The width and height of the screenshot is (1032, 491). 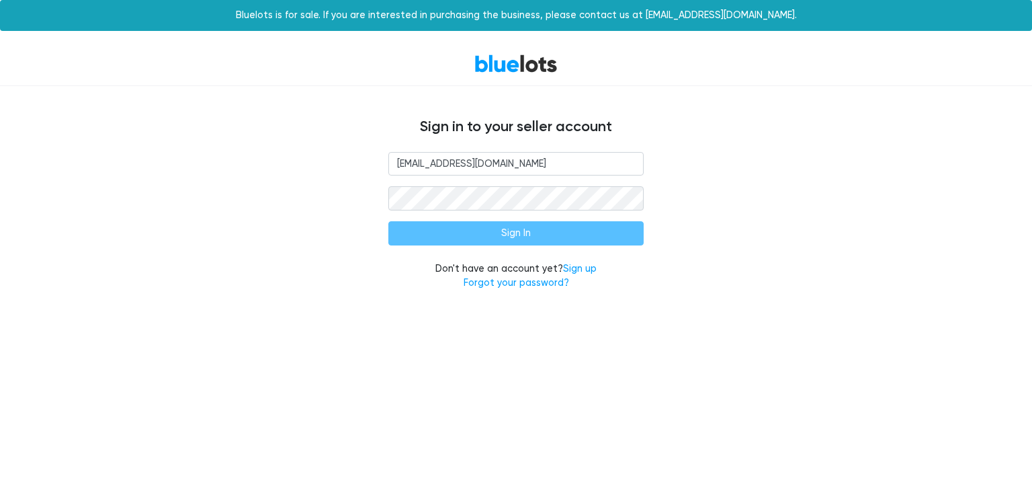 What do you see at coordinates (580, 268) in the screenshot?
I see `a: Sign up` at bounding box center [580, 268].